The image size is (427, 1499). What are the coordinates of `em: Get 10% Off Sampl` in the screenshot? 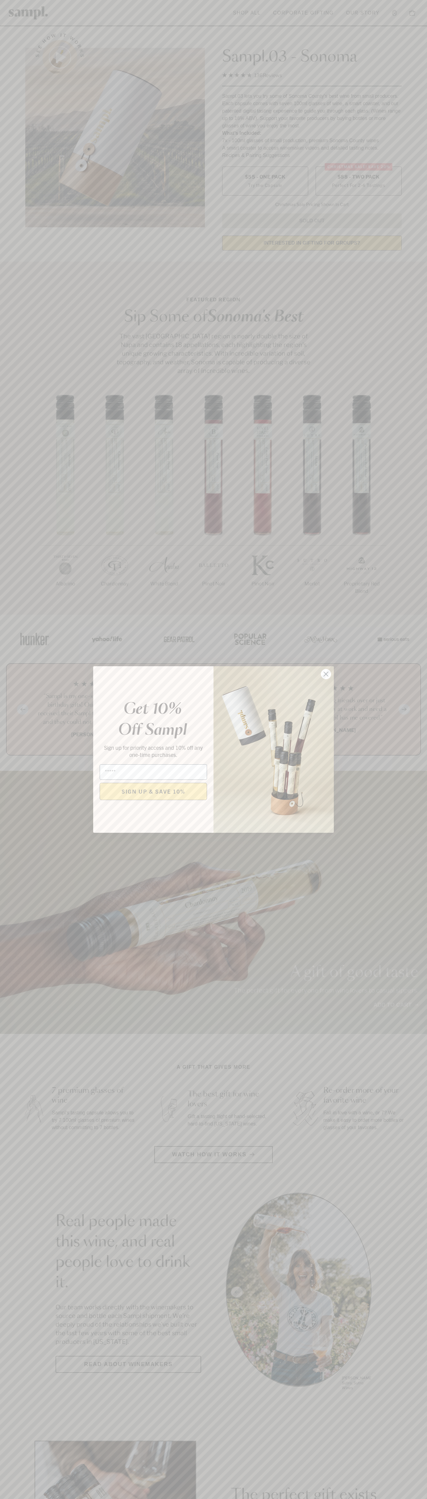 It's located at (152, 720).